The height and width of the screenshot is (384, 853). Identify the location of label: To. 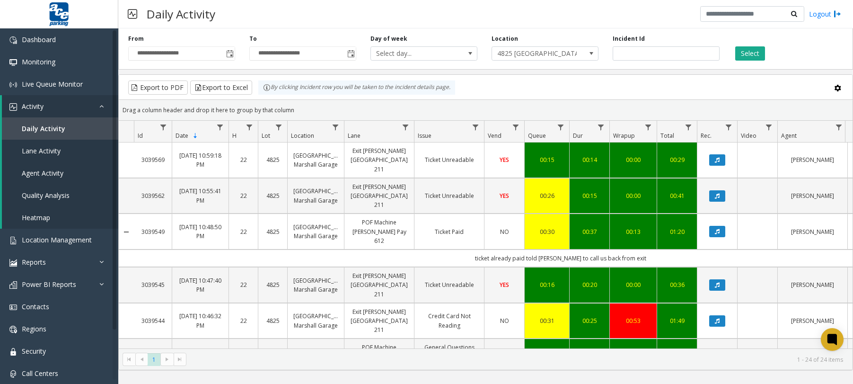
(253, 39).